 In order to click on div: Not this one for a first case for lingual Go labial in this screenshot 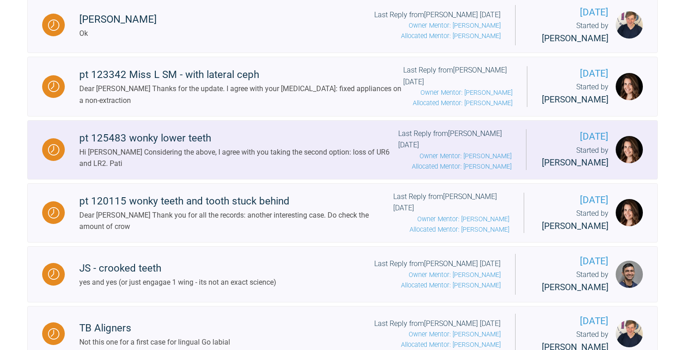, I will do `click(154, 342)`.